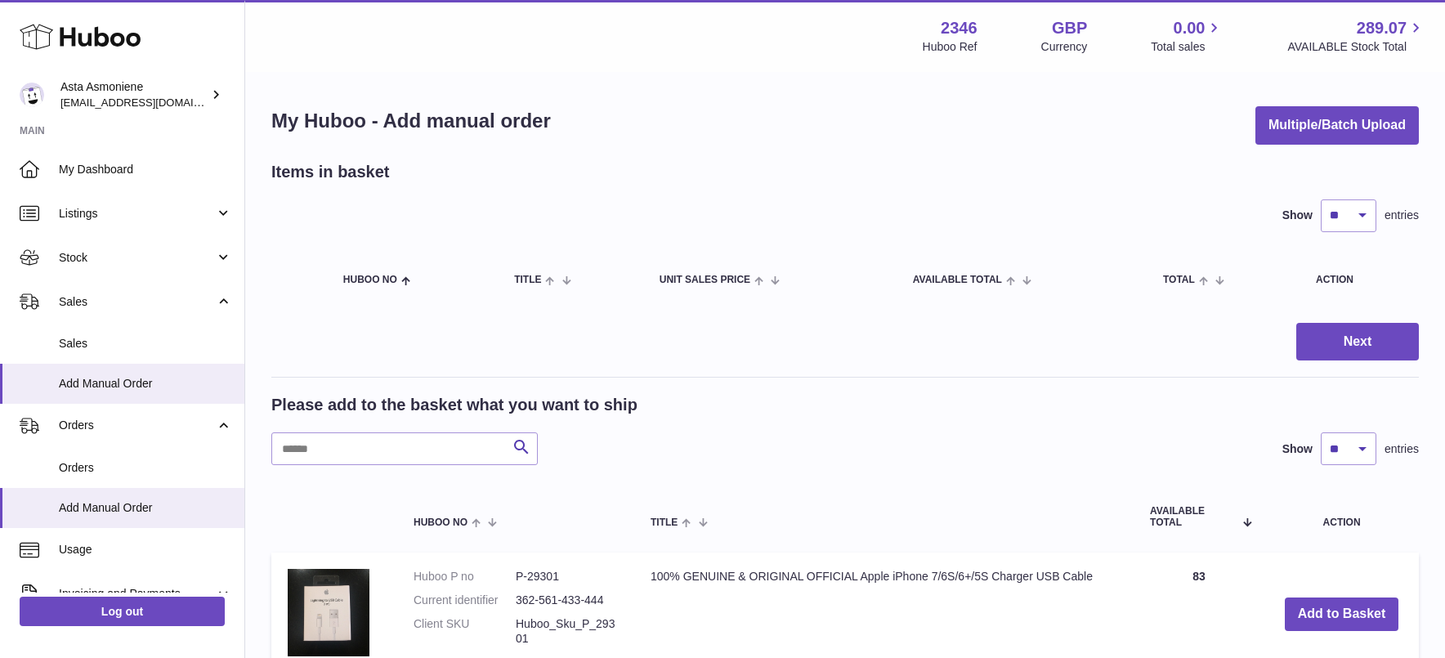 This screenshot has width=1445, height=658. I want to click on dd: P-29301, so click(566, 576).